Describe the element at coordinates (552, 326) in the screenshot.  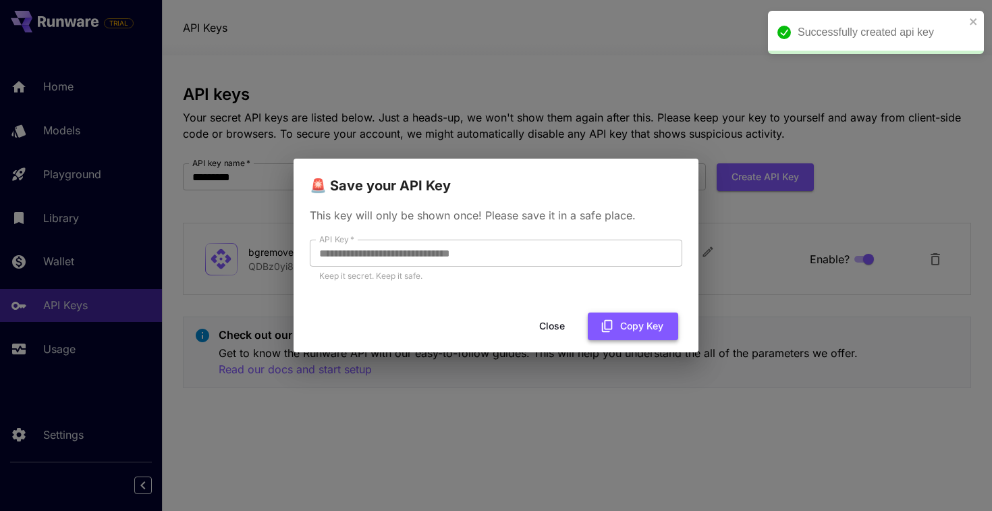
I see `button: Close` at that location.